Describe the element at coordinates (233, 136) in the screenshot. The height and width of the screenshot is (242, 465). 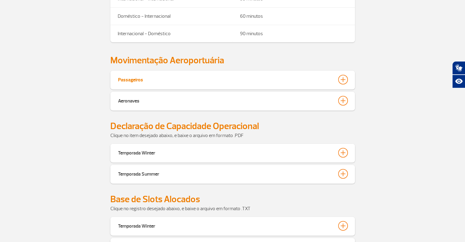
I see `p: Clique no item desejado abaixo, e baixe o arquivo em formato .PDF` at that location.